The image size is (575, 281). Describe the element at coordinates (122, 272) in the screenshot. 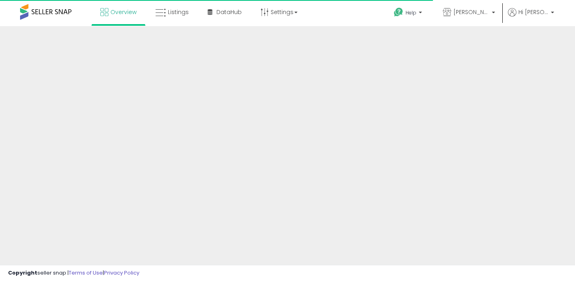

I see `a: Privacy Policy` at that location.